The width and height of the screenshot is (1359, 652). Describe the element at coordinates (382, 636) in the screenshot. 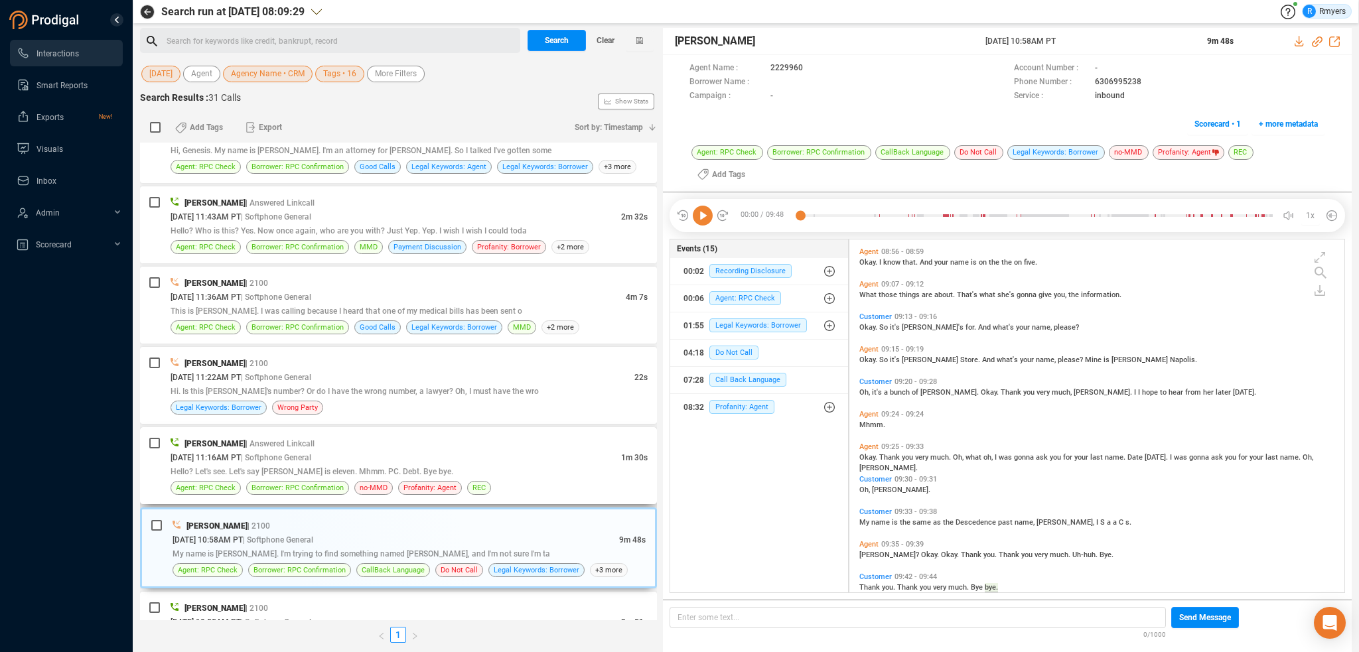

I see `span: left` at that location.